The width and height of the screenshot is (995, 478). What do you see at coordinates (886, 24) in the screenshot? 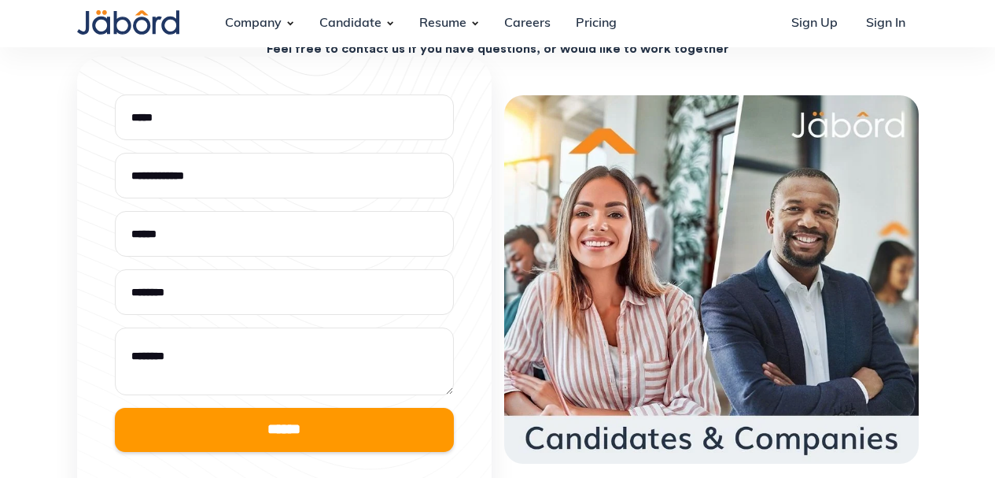
I see `a: Sign In` at bounding box center [886, 24].